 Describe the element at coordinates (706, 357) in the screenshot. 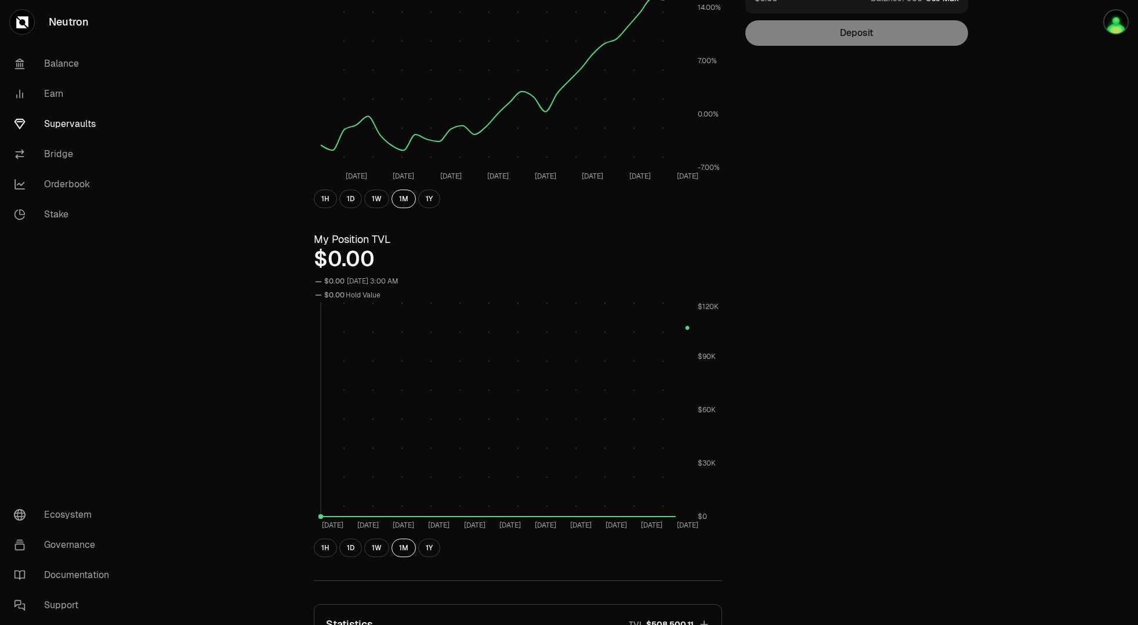

I see `tspan: $90K` at that location.